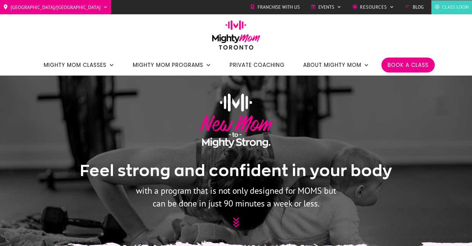 This screenshot has height=246, width=472. I want to click on span: Private Coaching, so click(257, 65).